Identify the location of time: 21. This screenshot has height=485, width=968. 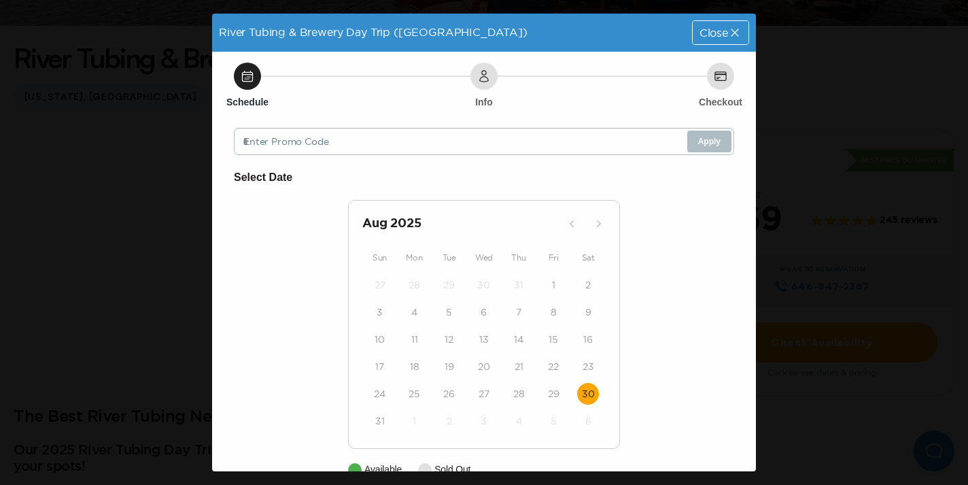
(519, 366).